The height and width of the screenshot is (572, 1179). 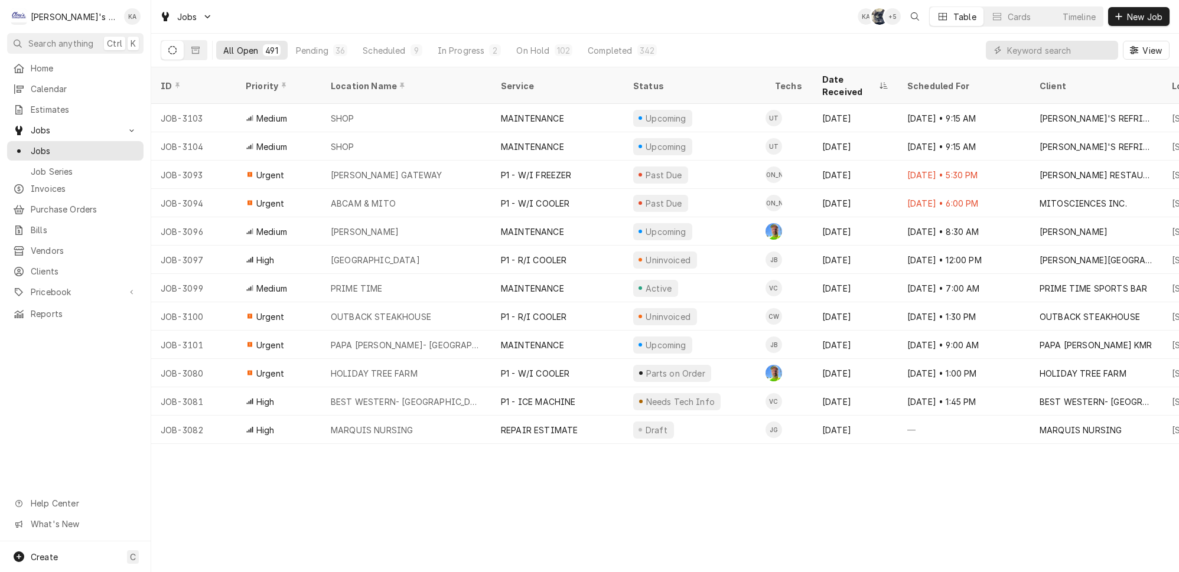 What do you see at coordinates (680, 402) in the screenshot?
I see `div: Needs Tech Info` at bounding box center [680, 402].